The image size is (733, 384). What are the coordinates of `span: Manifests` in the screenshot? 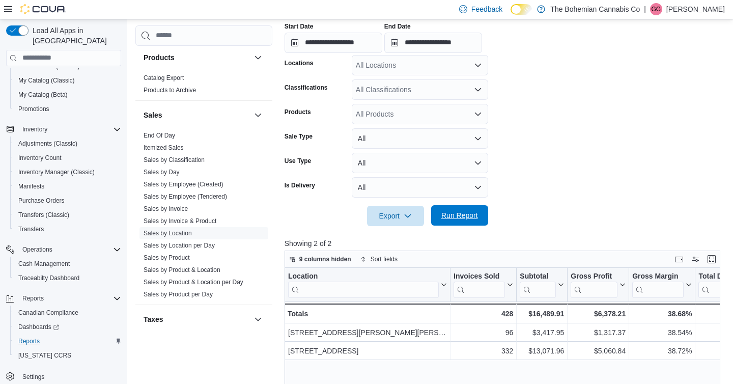 It's located at (31, 186).